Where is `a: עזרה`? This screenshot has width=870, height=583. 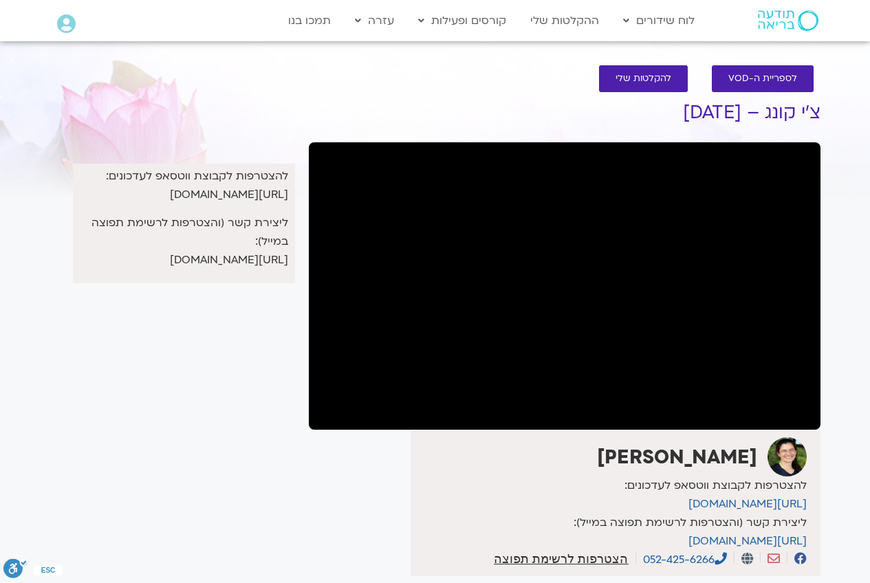
a: עזרה is located at coordinates (374, 21).